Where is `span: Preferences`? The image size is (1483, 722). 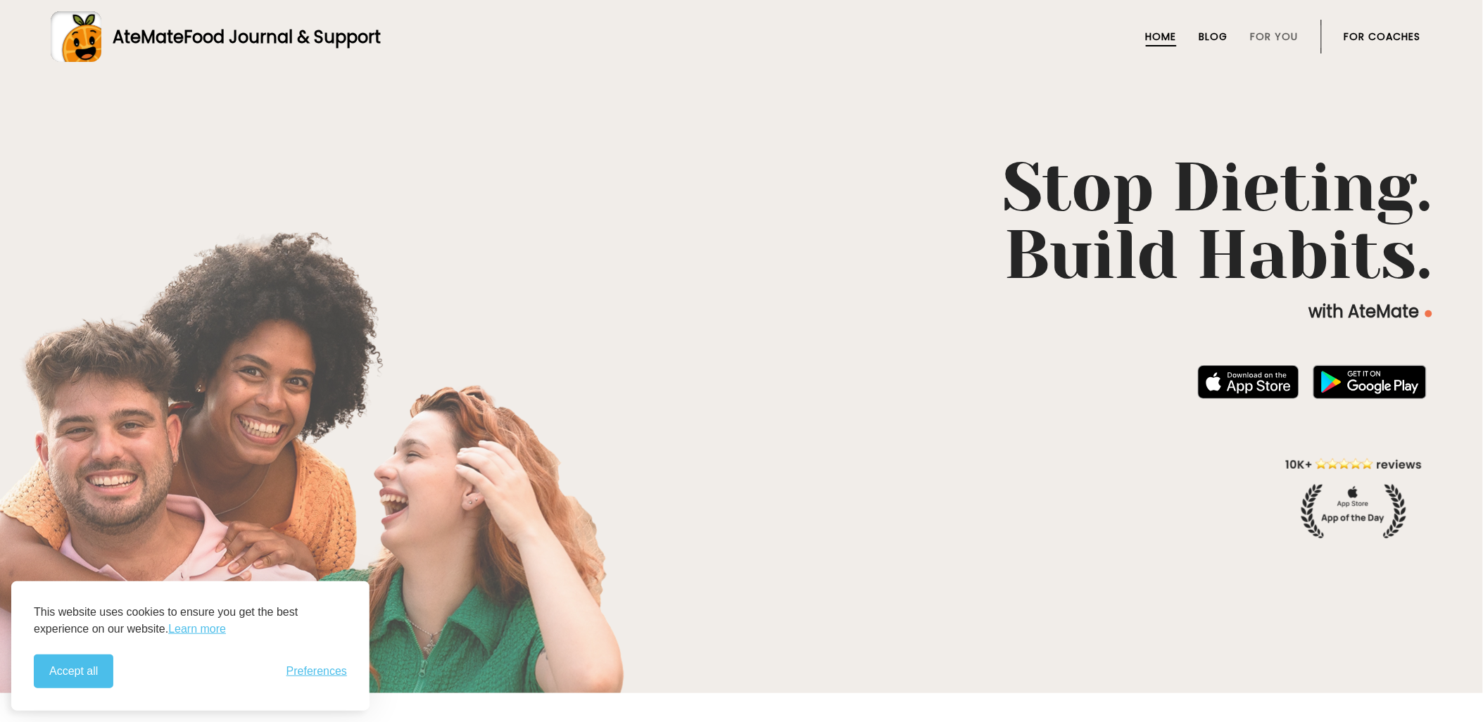
span: Preferences is located at coordinates (317, 672).